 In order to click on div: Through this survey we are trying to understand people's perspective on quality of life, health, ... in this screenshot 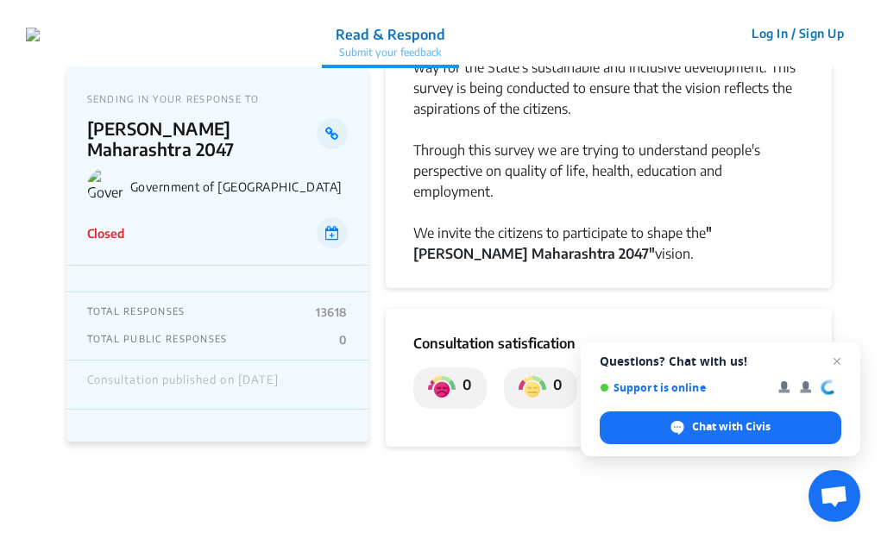, I will do `click(609, 171)`.